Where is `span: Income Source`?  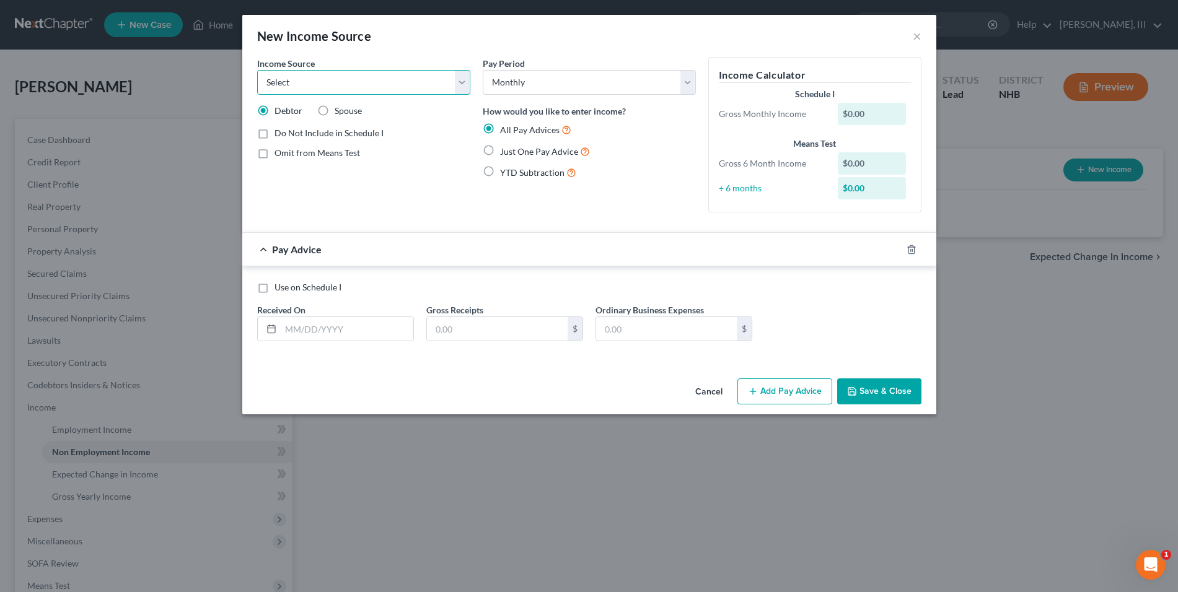
span: Income Source is located at coordinates (286, 63).